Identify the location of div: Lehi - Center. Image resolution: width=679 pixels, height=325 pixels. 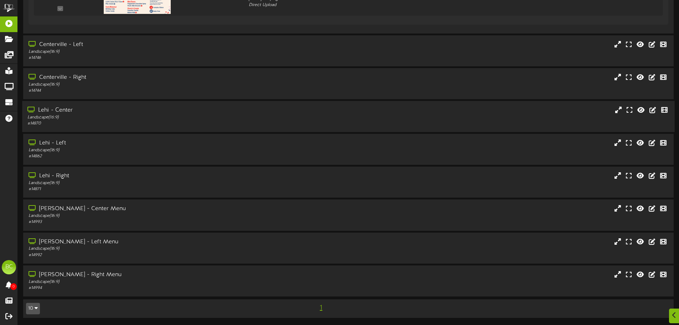
(158, 110).